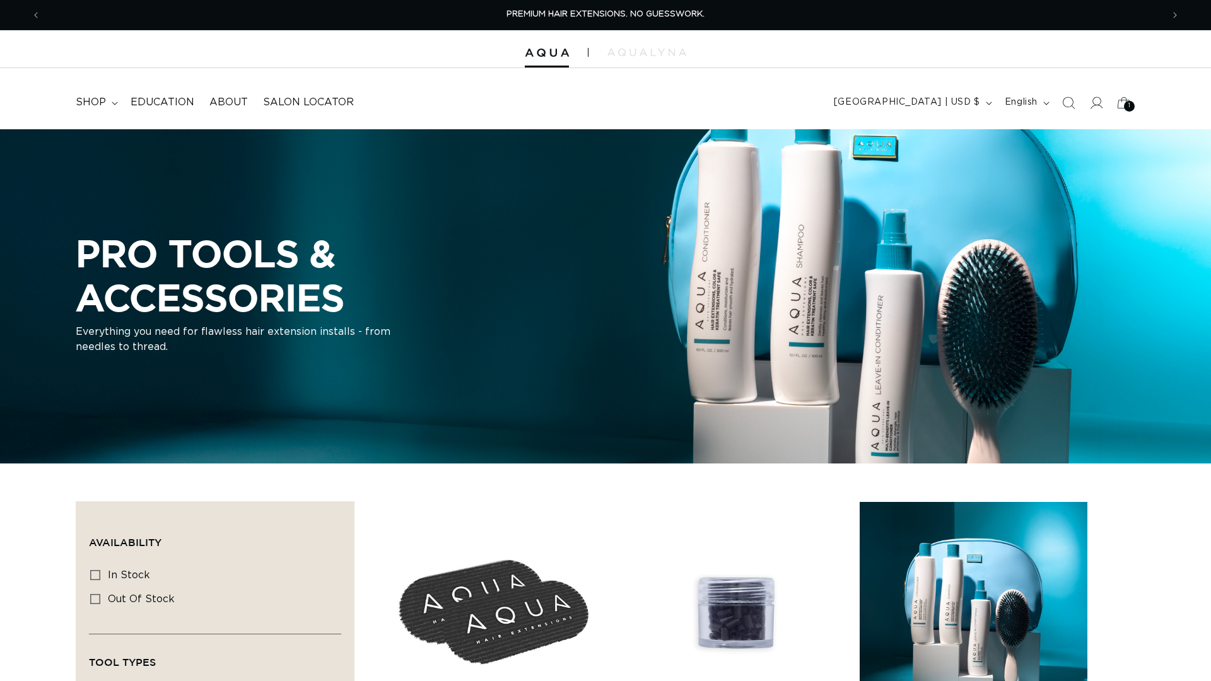 This screenshot has width=1211, height=681. I want to click on a: About, so click(228, 102).